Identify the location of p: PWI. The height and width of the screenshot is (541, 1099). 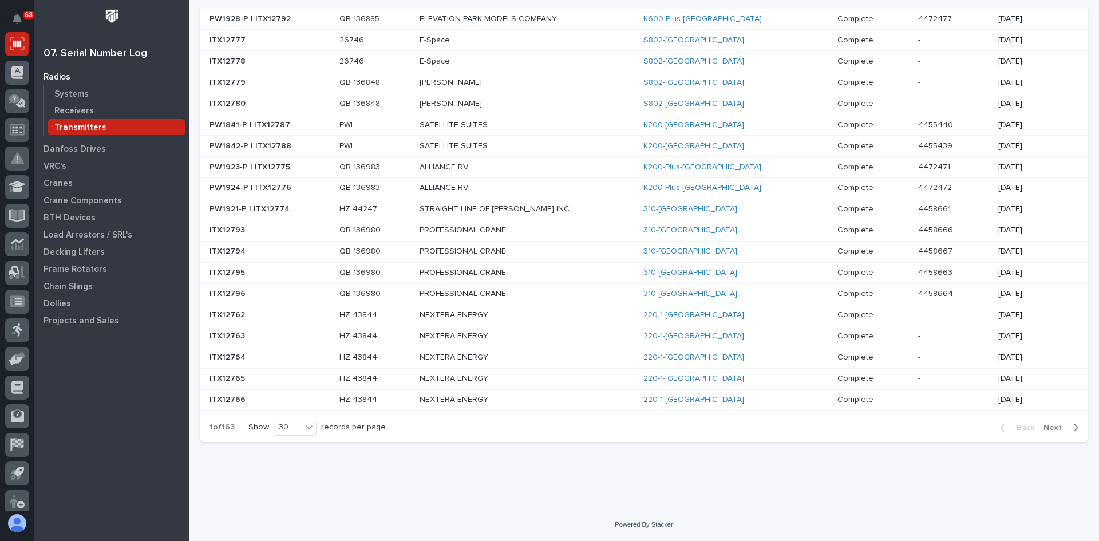
(347, 124).